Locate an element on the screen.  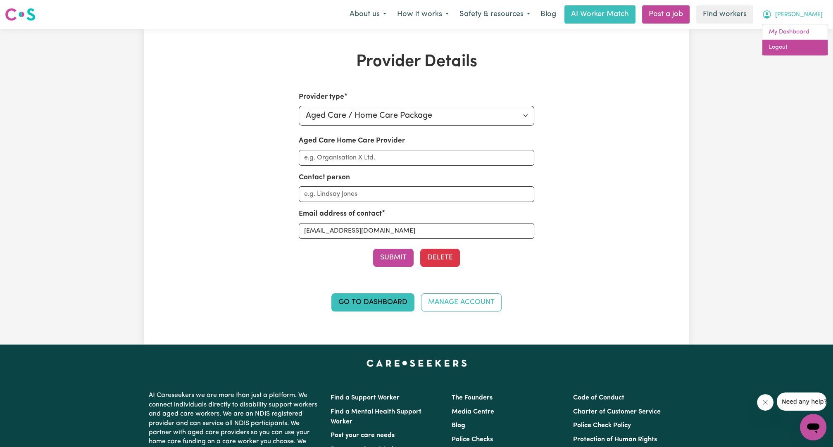
a: Charter of Customer Service is located at coordinates (617, 412).